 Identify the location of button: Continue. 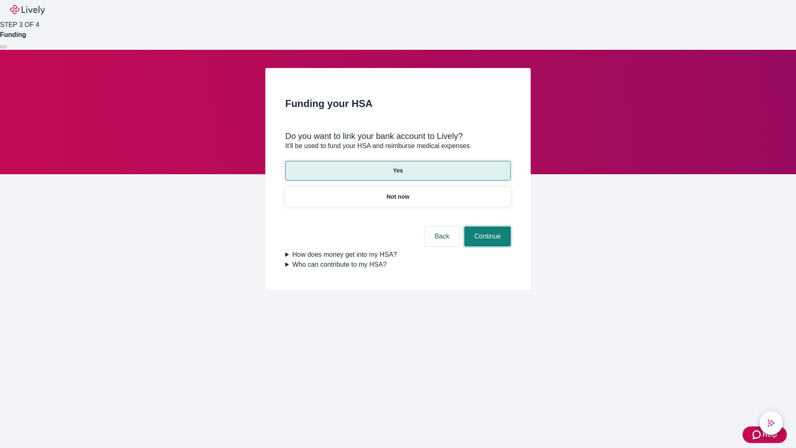
(488, 236).